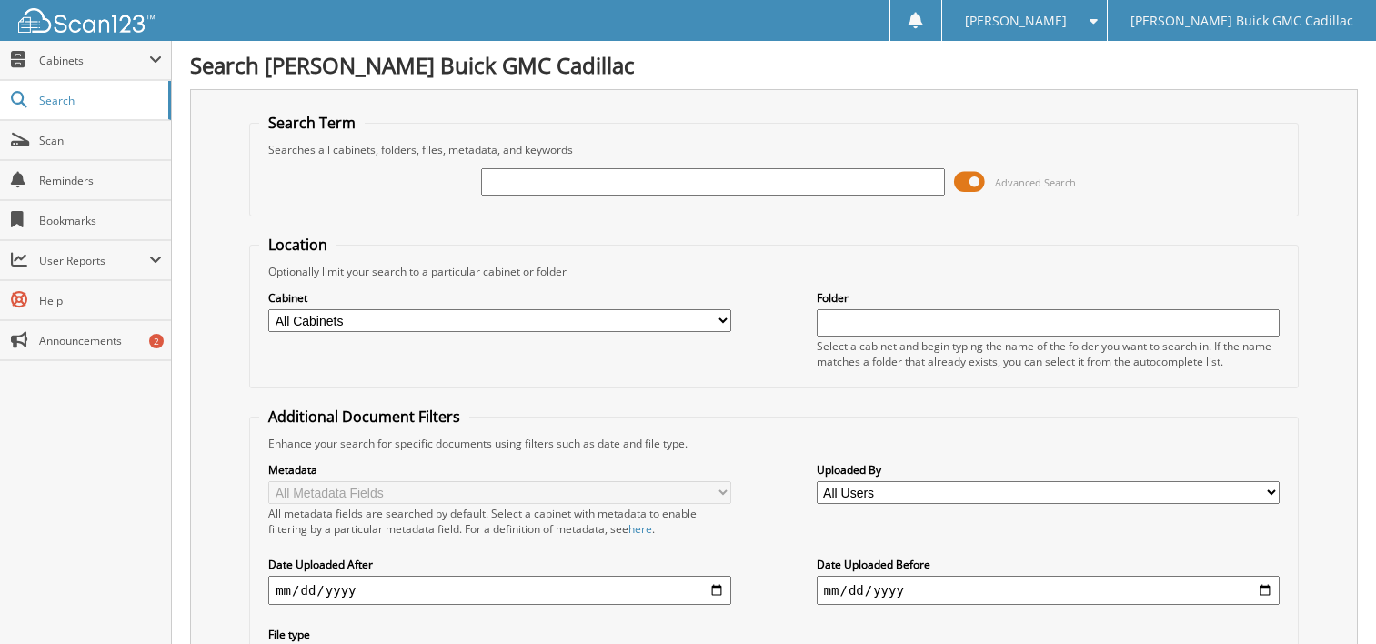 This screenshot has width=1376, height=644. What do you see at coordinates (100, 300) in the screenshot?
I see `span: Help` at bounding box center [100, 300].